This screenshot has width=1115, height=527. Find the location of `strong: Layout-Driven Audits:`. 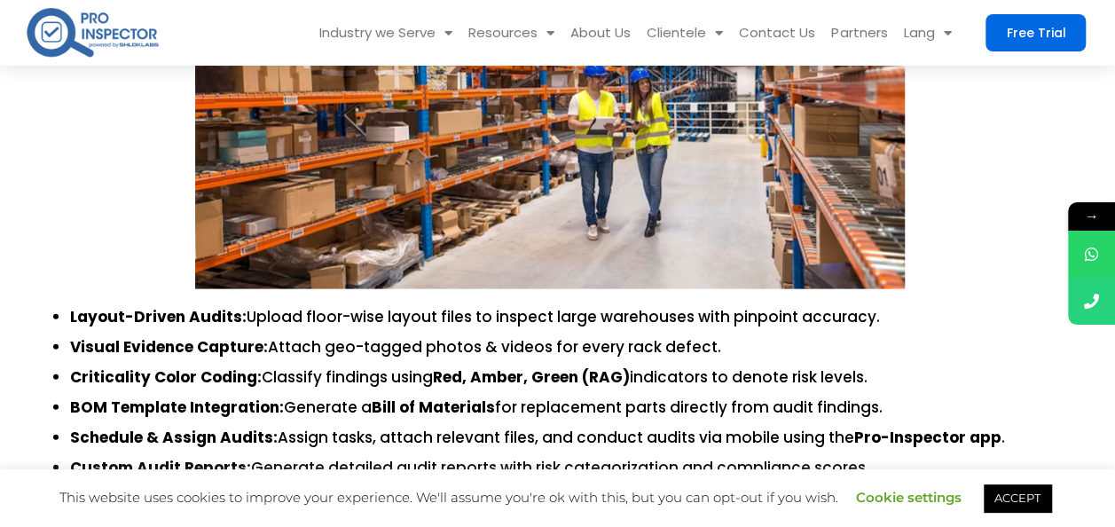

strong: Layout-Driven Audits: is located at coordinates (158, 317).